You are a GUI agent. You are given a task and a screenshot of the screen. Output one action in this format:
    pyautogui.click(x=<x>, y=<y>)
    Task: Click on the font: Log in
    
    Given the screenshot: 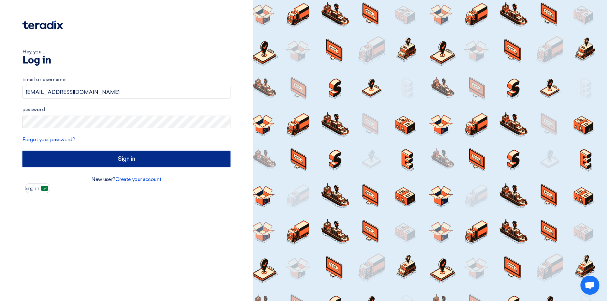 What is the action you would take?
    pyautogui.click(x=37, y=61)
    